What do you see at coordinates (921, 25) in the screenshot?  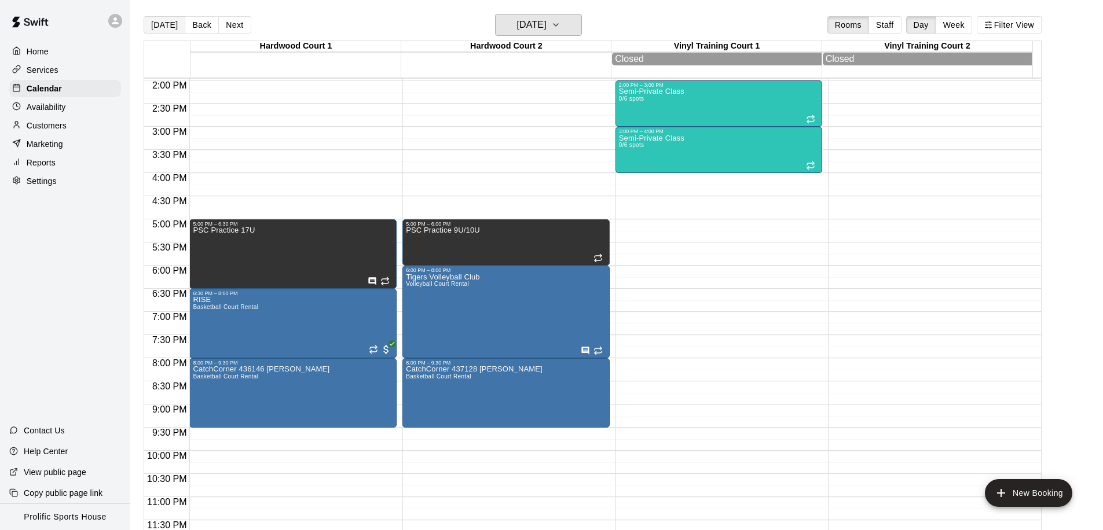 I see `button: Day` at bounding box center [921, 25].